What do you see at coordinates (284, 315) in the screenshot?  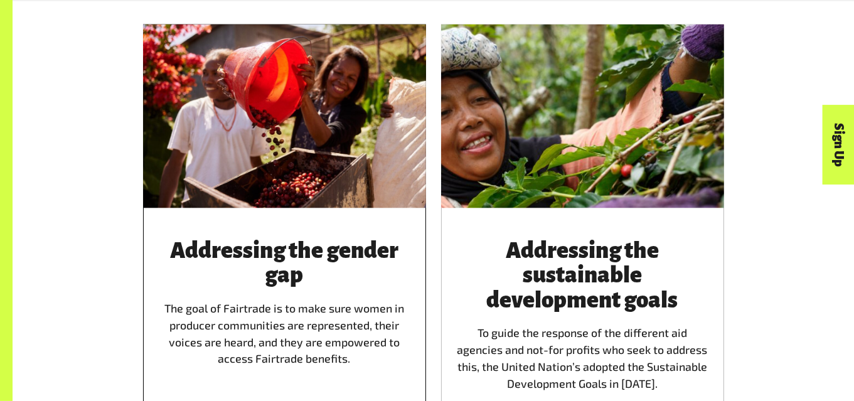 I see `div: The goal of Fairtrade is to make sure women in producer communities are represented, their voices...` at bounding box center [284, 315].